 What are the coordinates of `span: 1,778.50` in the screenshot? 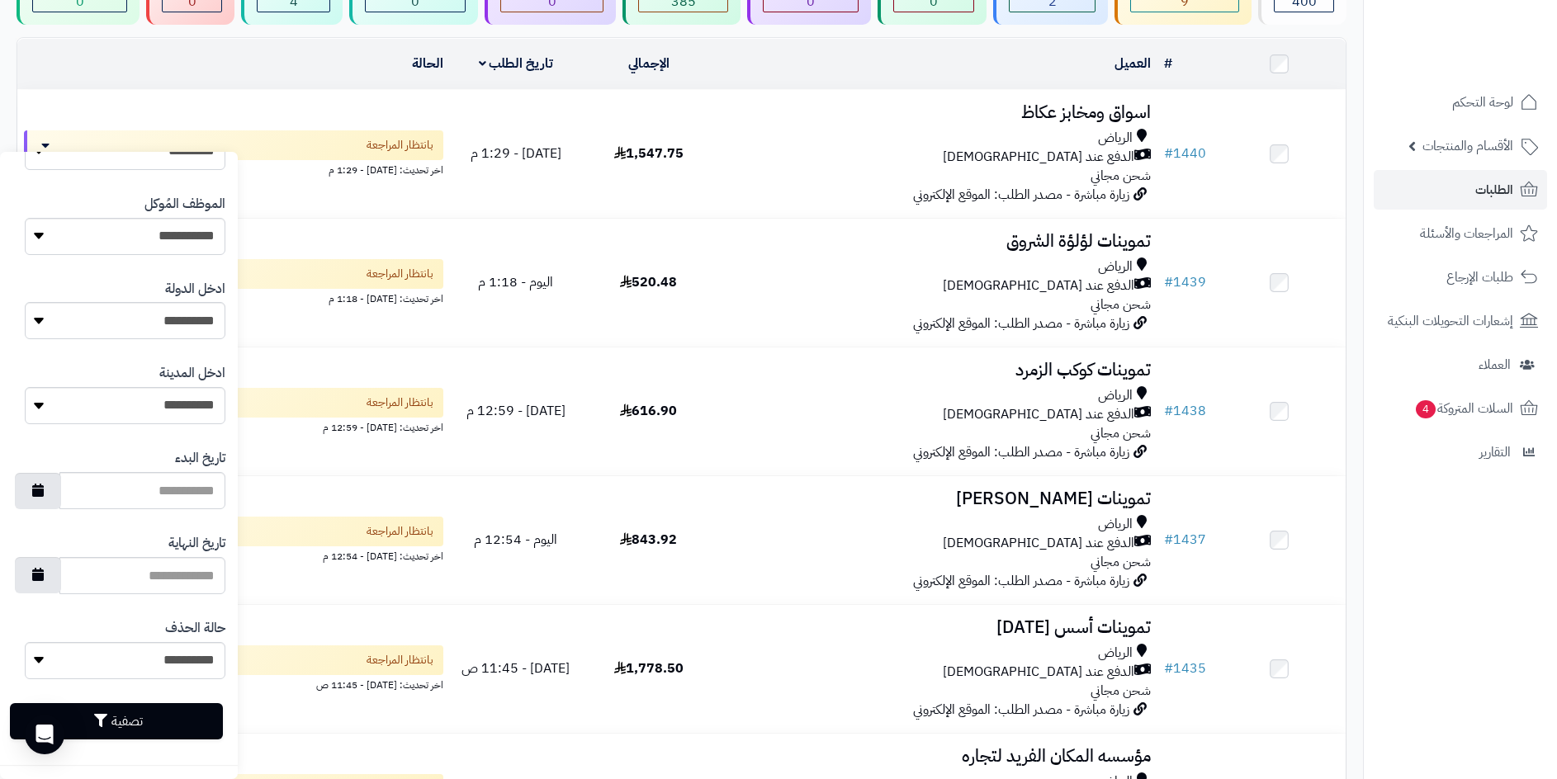 It's located at (649, 669).